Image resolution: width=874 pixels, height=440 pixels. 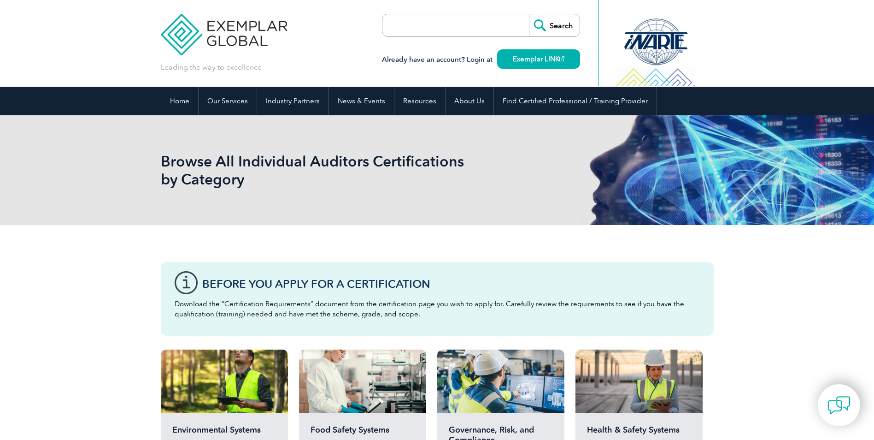 I want to click on p: Download the “Certification Requirements” document from the certification page you wish to apply ..., so click(x=437, y=309).